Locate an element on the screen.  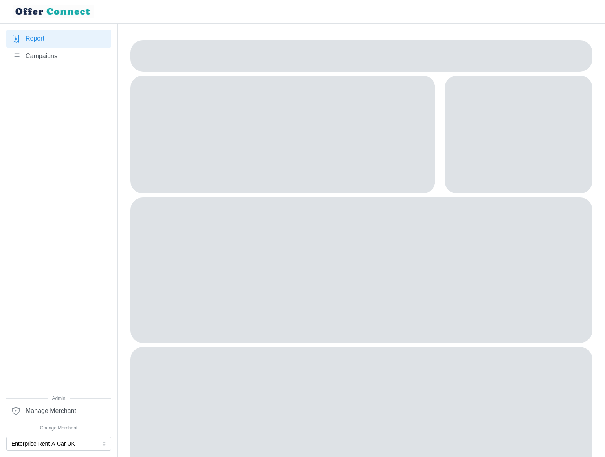
span: Manage Merchant is located at coordinates (51, 411).